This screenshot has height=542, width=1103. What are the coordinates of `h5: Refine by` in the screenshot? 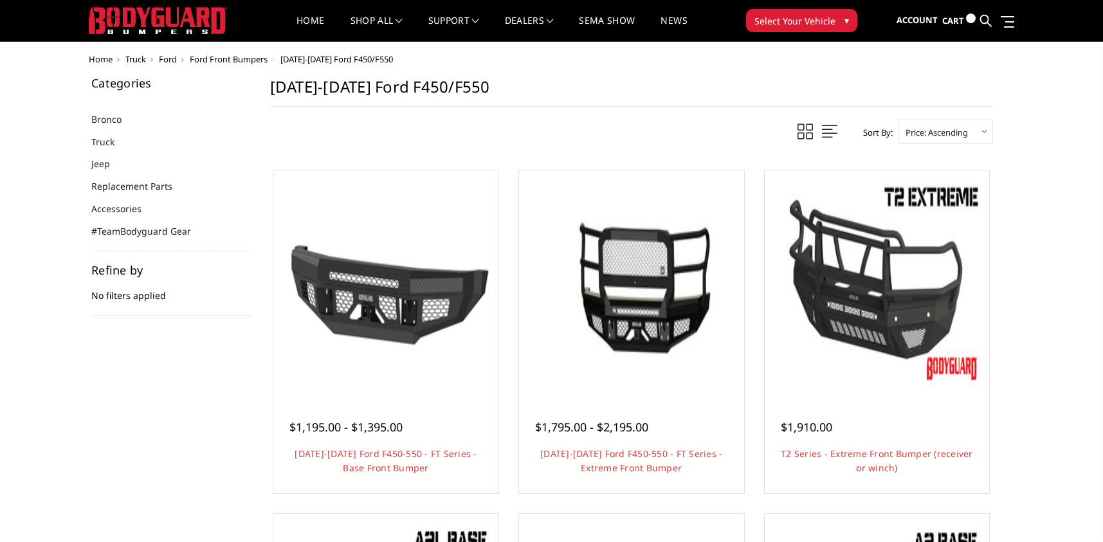 It's located at (171, 270).